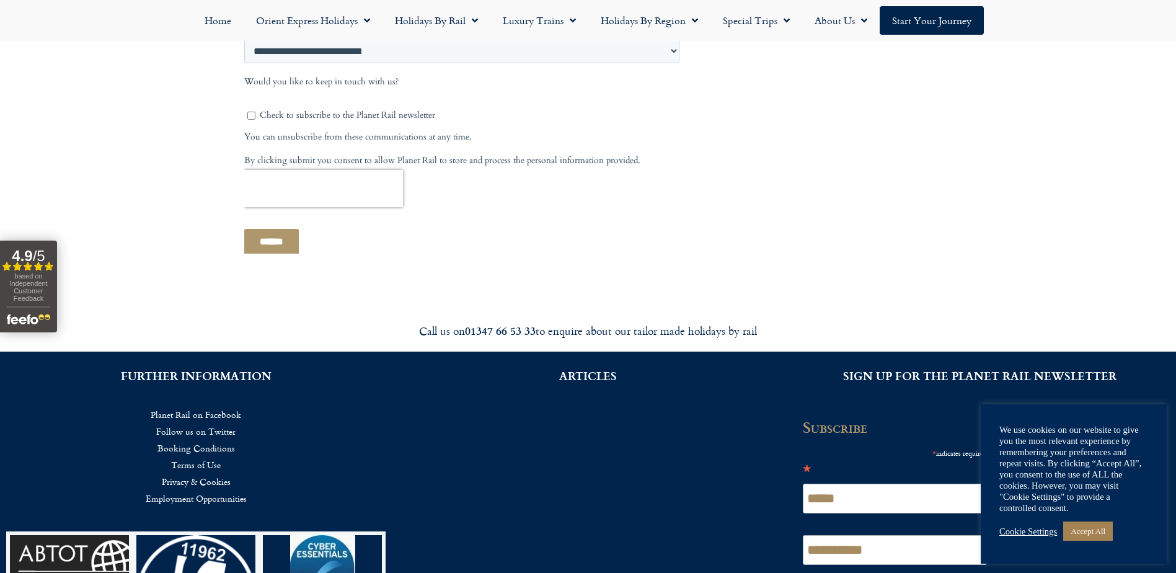 This screenshot has width=1176, height=573. Describe the element at coordinates (7, 471) in the screenshot. I see `input: By telephone` at that location.